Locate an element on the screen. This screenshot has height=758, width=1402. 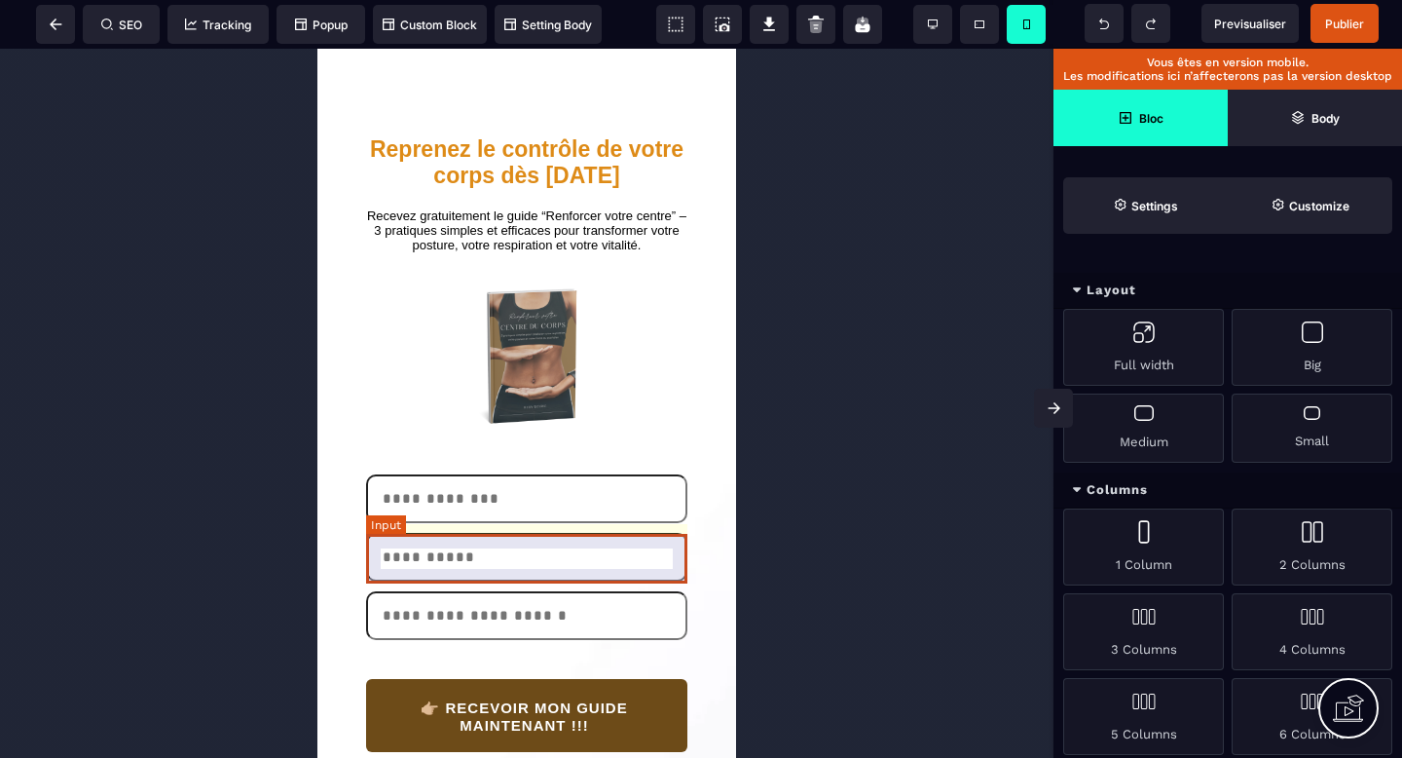
div: Full width is located at coordinates (1143, 347).